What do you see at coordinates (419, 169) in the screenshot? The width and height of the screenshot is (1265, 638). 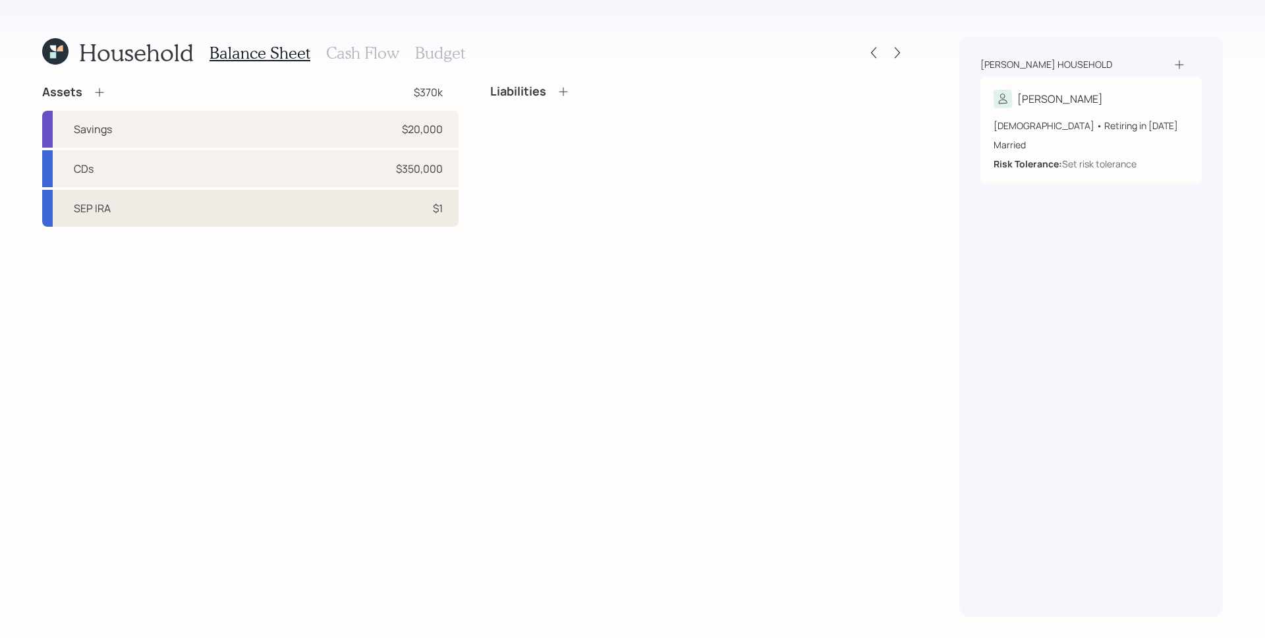 I see `div: $350,000` at bounding box center [419, 169].